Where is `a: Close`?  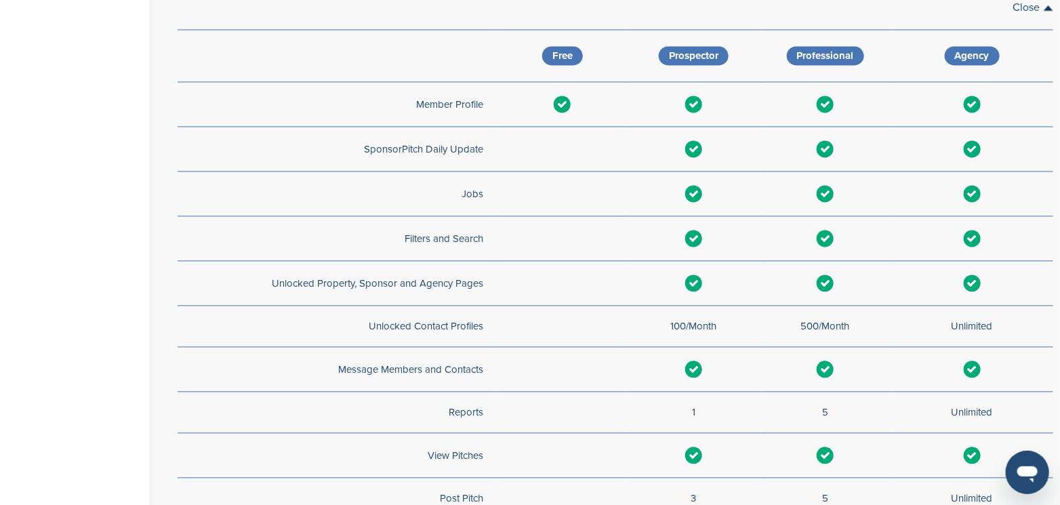
a: Close is located at coordinates (1033, 7).